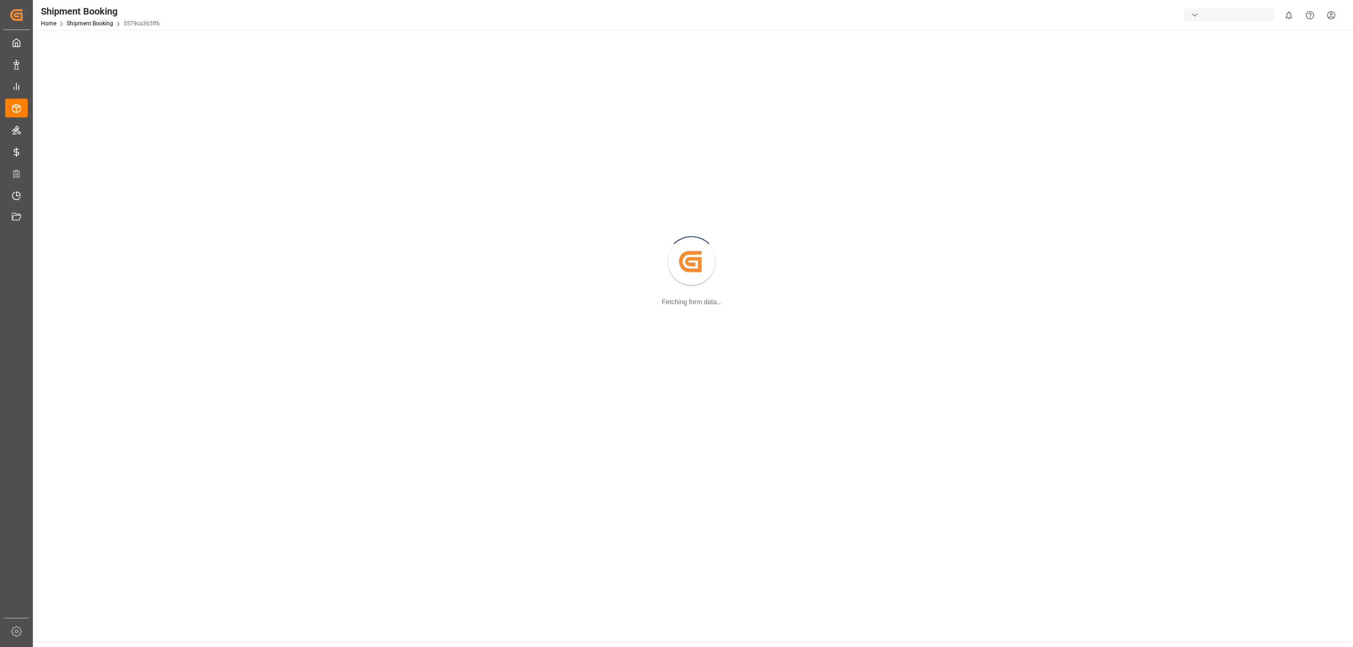 This screenshot has width=1353, height=647. What do you see at coordinates (100, 11) in the screenshot?
I see `div: Shipment Booking` at bounding box center [100, 11].